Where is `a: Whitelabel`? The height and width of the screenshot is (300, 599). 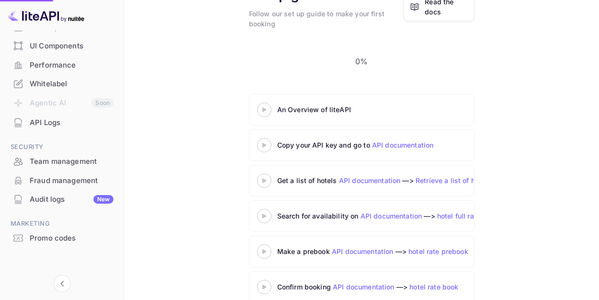
a: Whitelabel is located at coordinates (62, 83).